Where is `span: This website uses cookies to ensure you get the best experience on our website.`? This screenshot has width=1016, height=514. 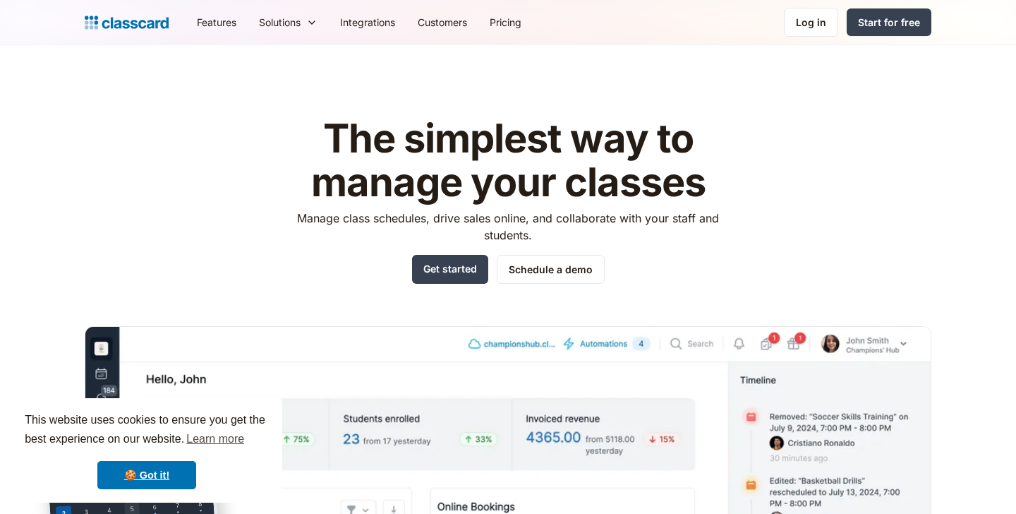 span: This website uses cookies to ensure you get the best experience on our website. is located at coordinates (147, 430).